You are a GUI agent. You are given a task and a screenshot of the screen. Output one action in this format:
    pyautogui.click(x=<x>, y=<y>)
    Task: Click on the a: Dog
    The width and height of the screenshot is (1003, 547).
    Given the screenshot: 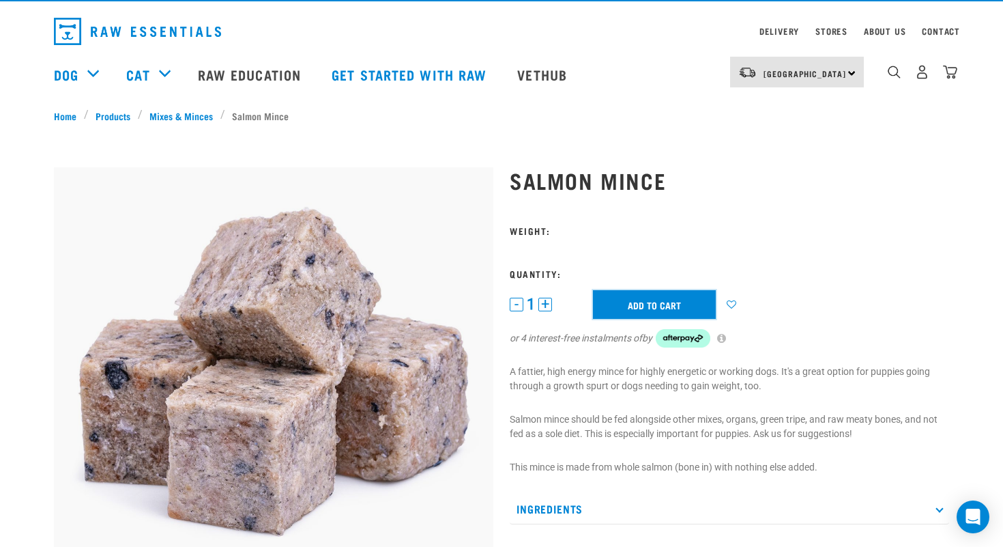 What is the action you would take?
    pyautogui.click(x=66, y=74)
    